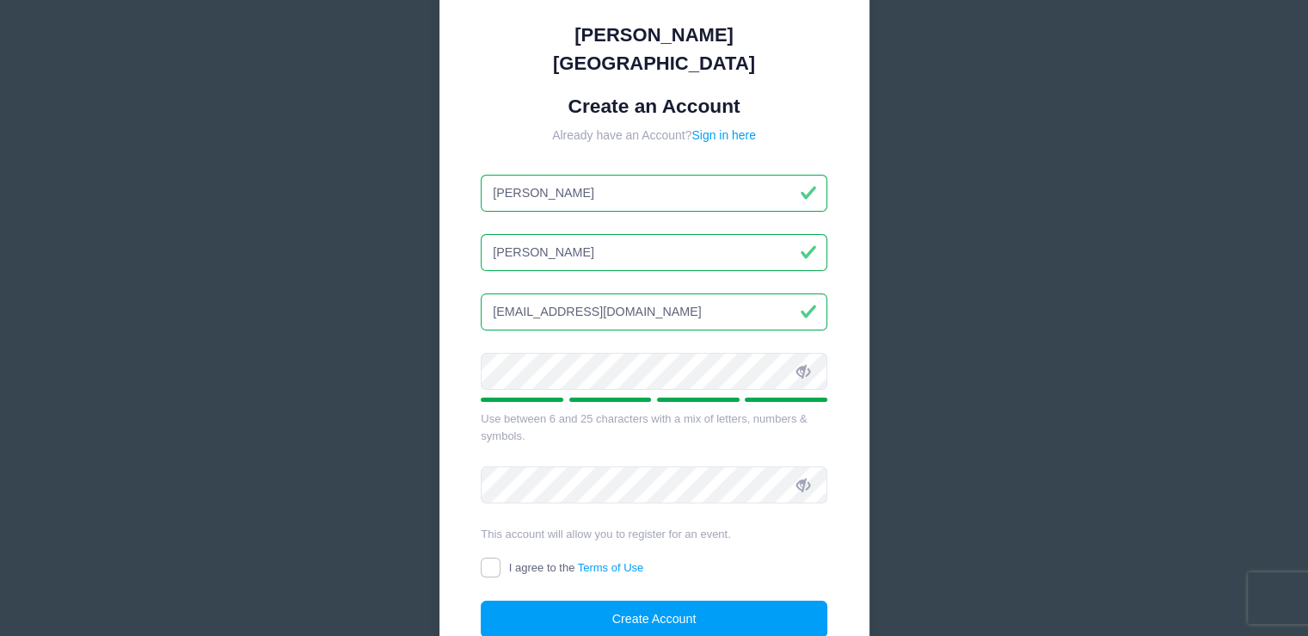 The width and height of the screenshot is (1308, 636). I want to click on span: I agree to the, so click(576, 567).